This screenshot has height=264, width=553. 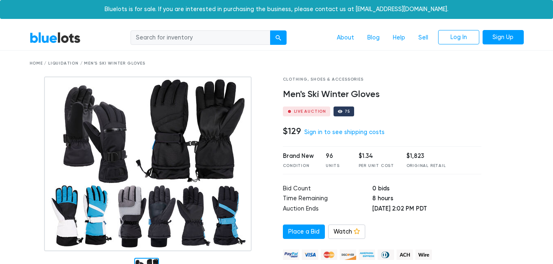 I want to click on a: Blog, so click(x=373, y=38).